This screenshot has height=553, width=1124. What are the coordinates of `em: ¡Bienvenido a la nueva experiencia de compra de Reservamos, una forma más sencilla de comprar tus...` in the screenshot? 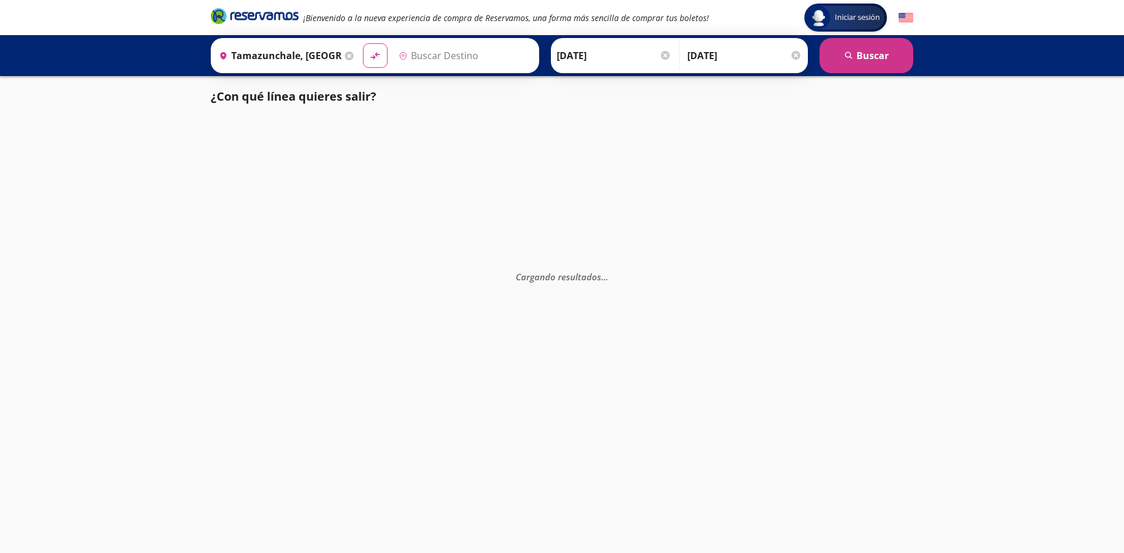 It's located at (506, 18).